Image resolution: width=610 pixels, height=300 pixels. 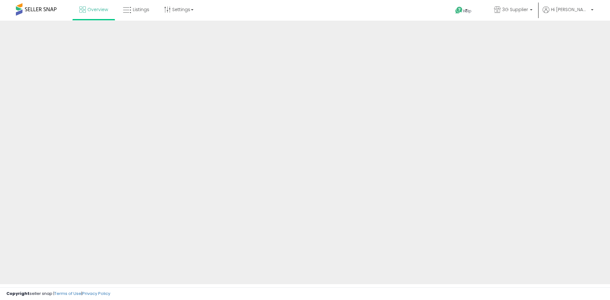 I want to click on span: Overview, so click(x=98, y=10).